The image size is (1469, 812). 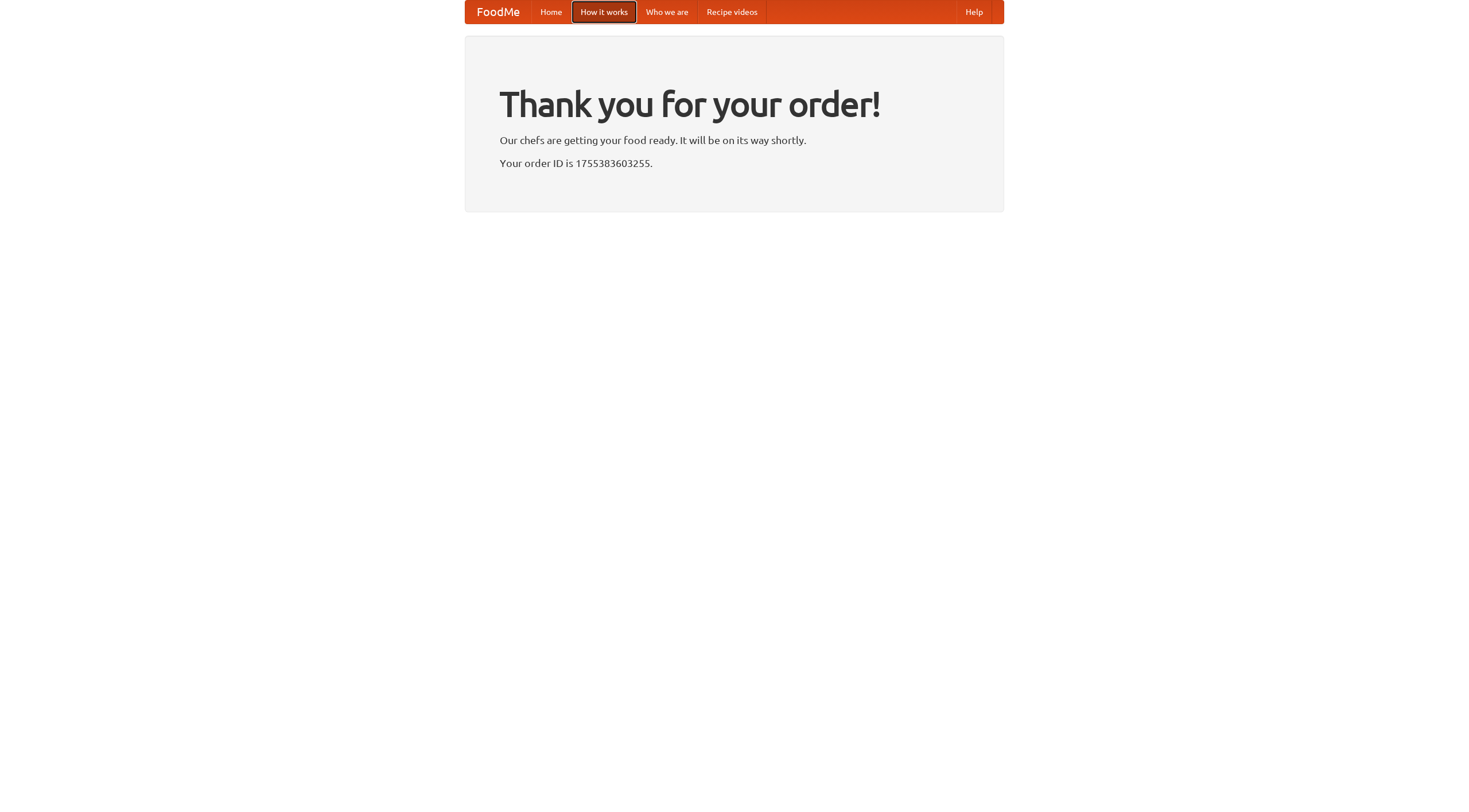 I want to click on a: FoodMe, so click(x=498, y=12).